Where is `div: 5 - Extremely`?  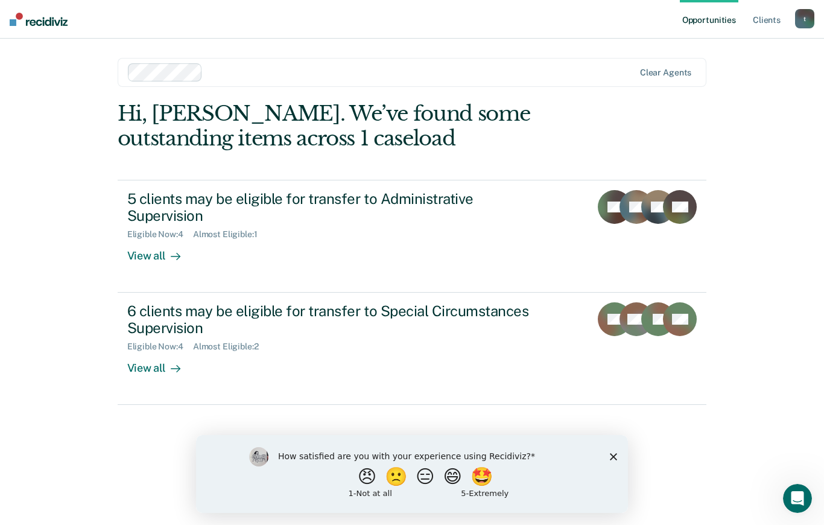
div: 5 - Extremely is located at coordinates (321, 58).